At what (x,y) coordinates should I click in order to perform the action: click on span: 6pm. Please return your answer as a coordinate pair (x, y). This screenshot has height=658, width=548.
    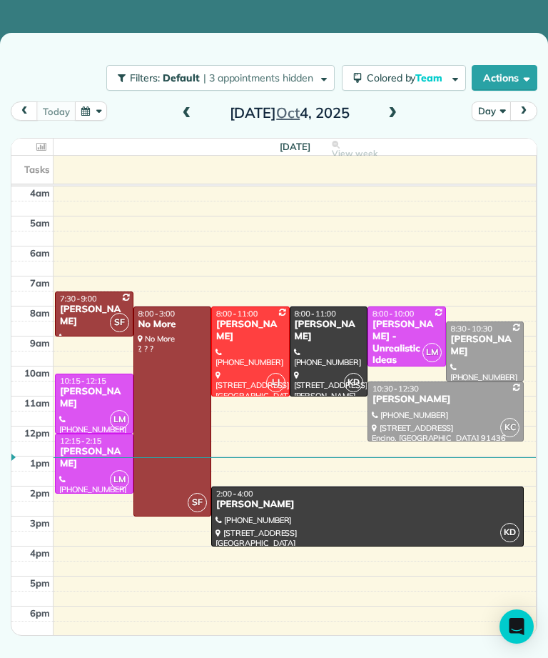
    Looking at the image, I should click on (40, 613).